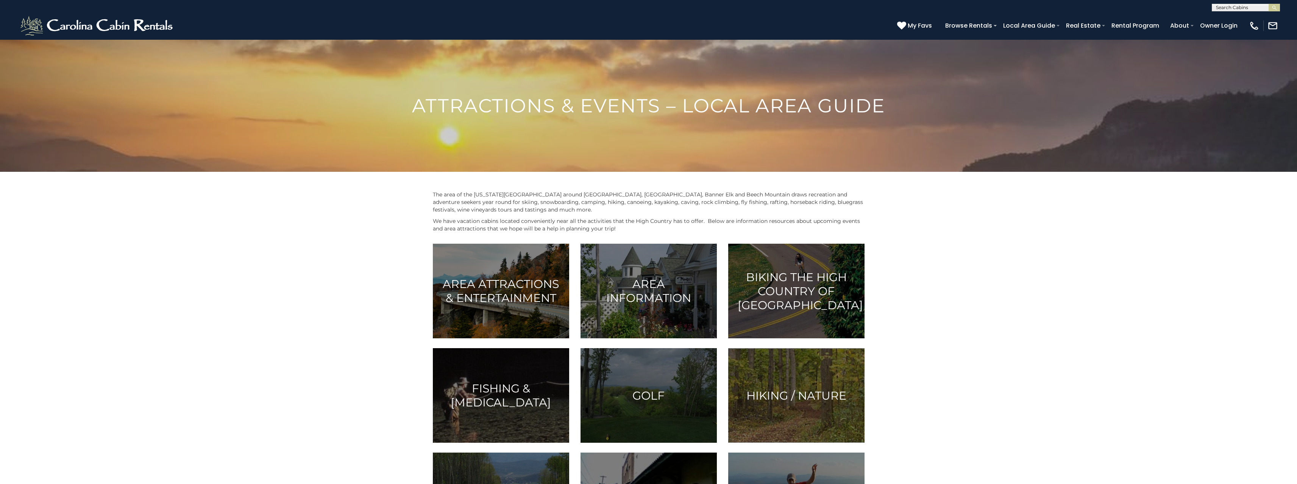  What do you see at coordinates (797, 396) in the screenshot?
I see `a: Hiking / Nature` at bounding box center [797, 396].